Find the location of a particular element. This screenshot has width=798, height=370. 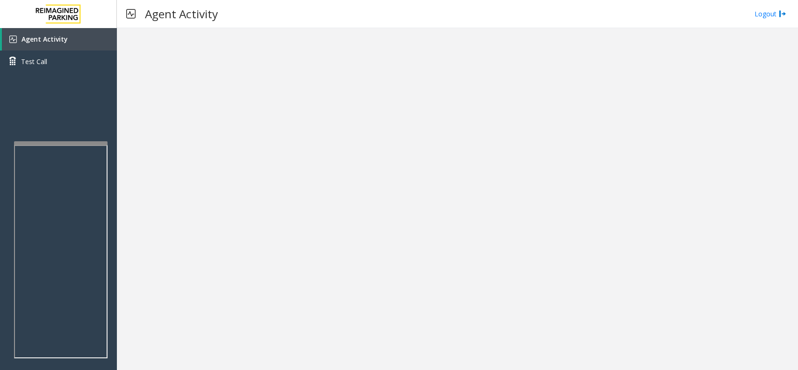

span: Agent Activity is located at coordinates (44, 39).